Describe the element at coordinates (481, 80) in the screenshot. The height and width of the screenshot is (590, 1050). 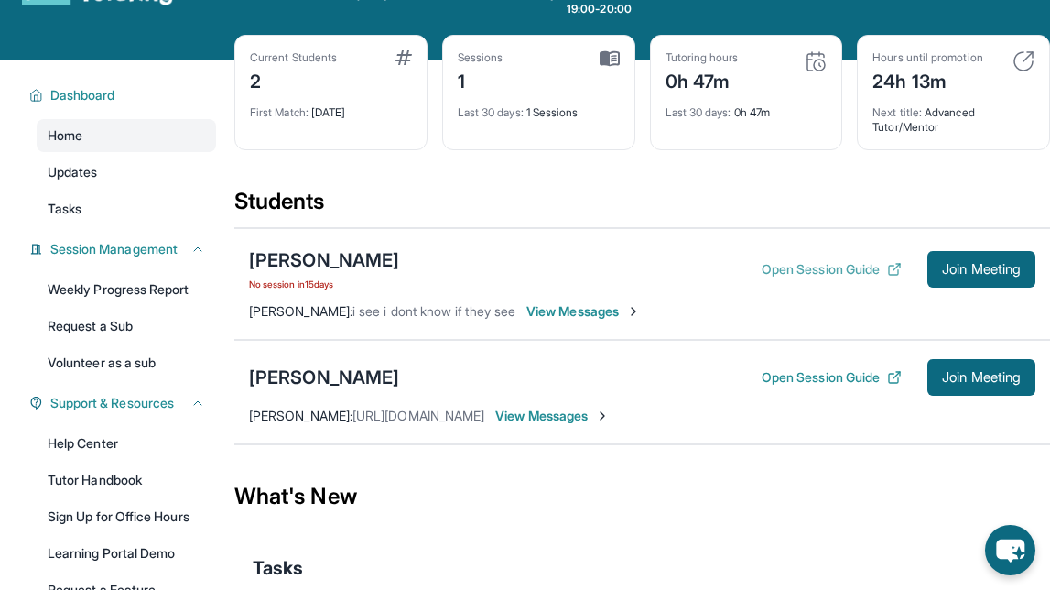
I see `div: 1` at that location.